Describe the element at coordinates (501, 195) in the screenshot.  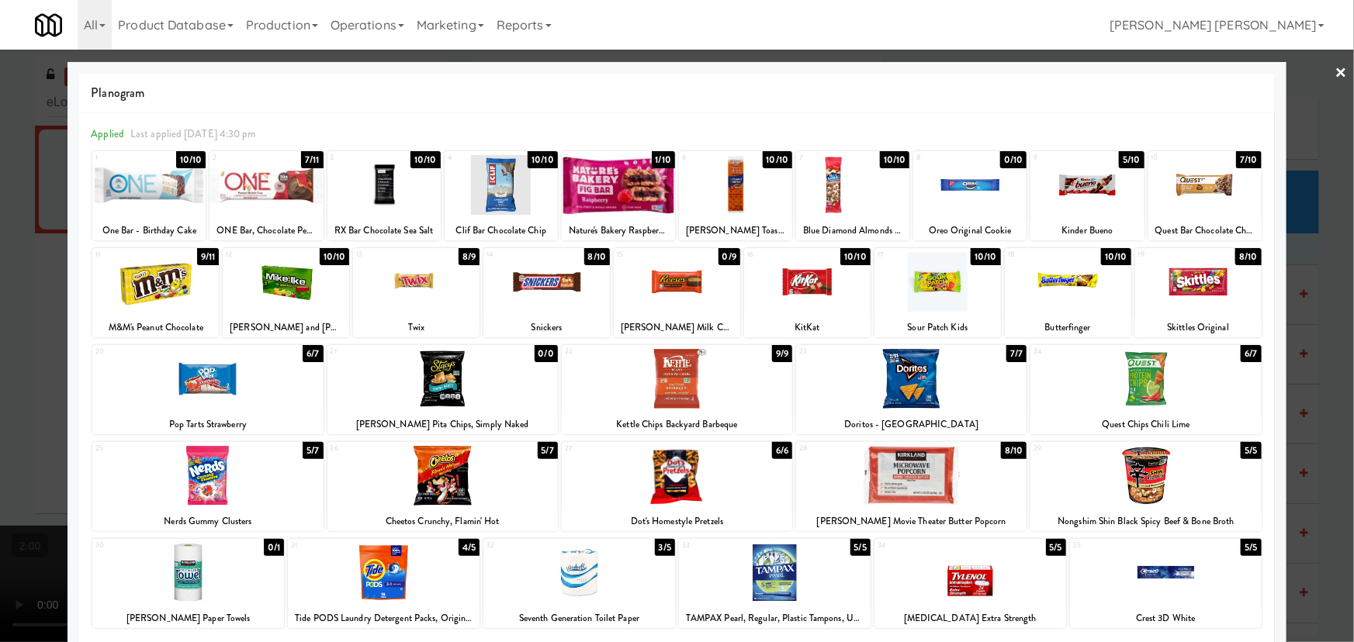
I see `div: 410/10Clif Bar Chocolate Chip` at that location.